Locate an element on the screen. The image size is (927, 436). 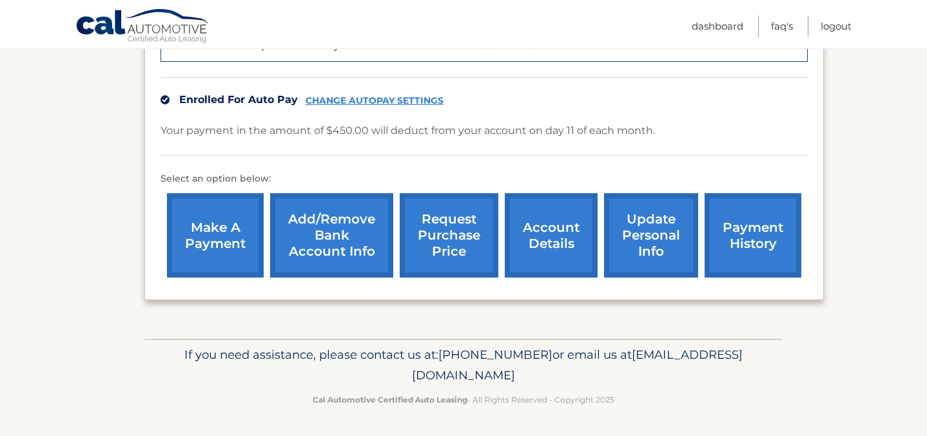
p: Select an option below: is located at coordinates (484, 179).